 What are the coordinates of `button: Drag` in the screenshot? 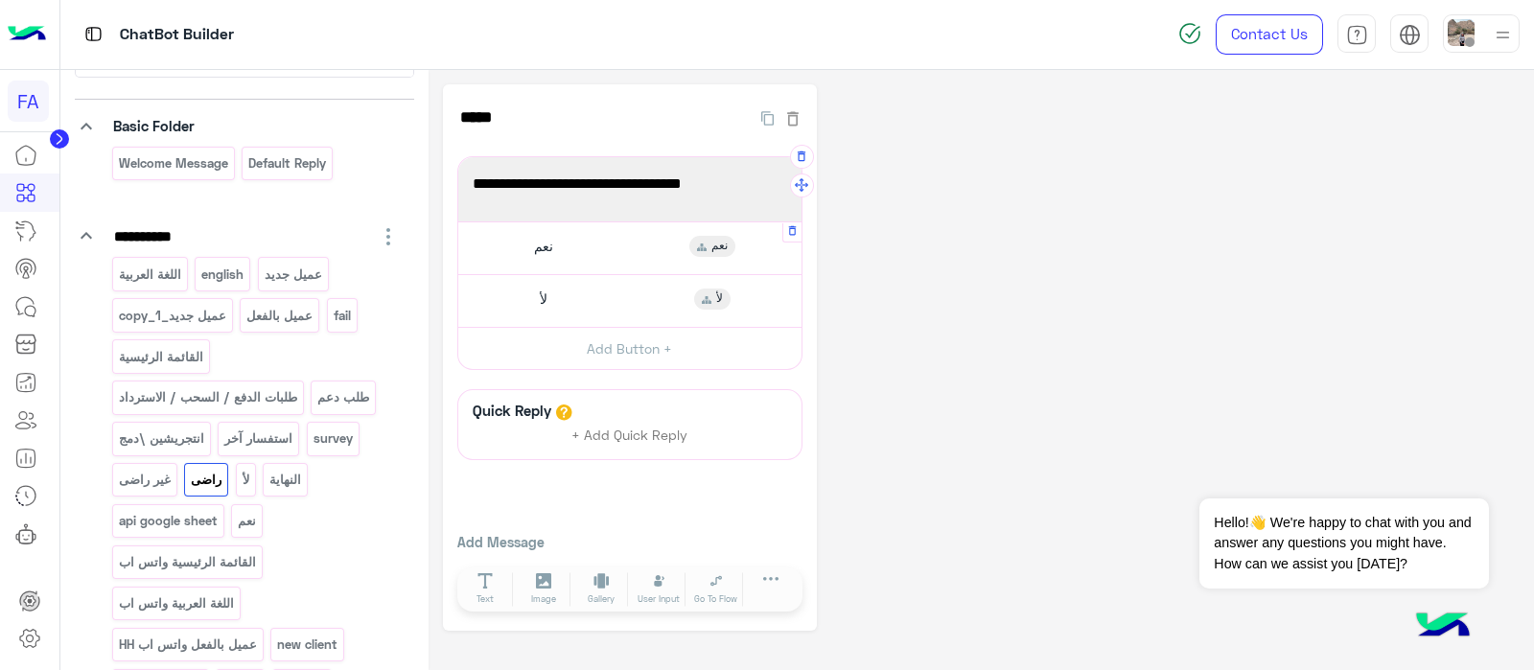 It's located at (801, 185).